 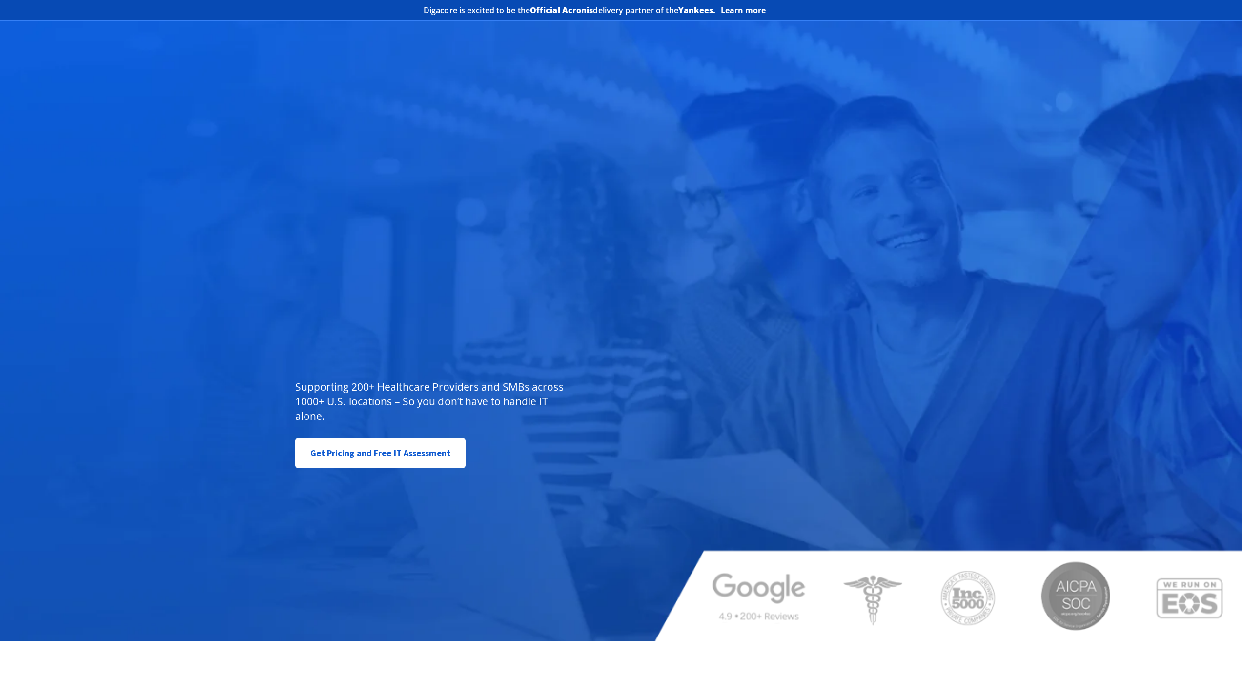 What do you see at coordinates (380, 453) in the screenshot?
I see `a: Get Pricing and Free IT Assessment` at bounding box center [380, 453].